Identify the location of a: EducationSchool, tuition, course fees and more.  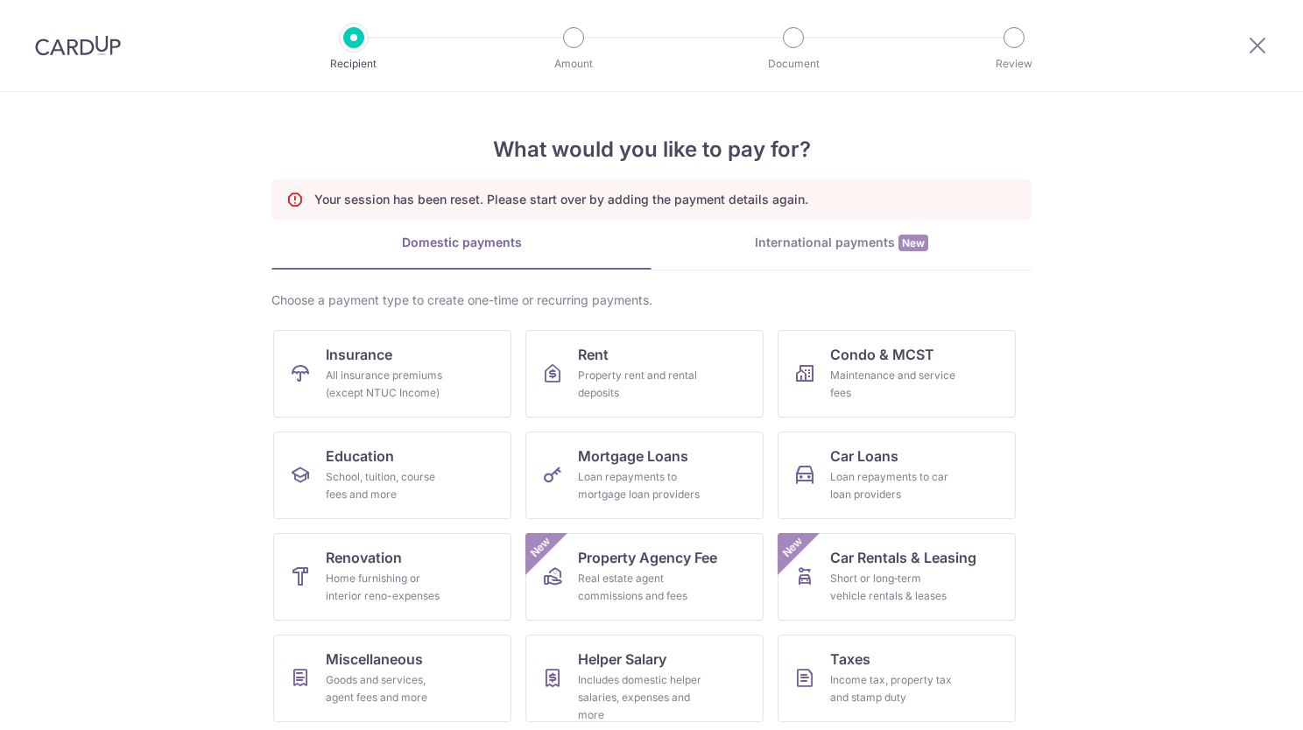
(392, 475).